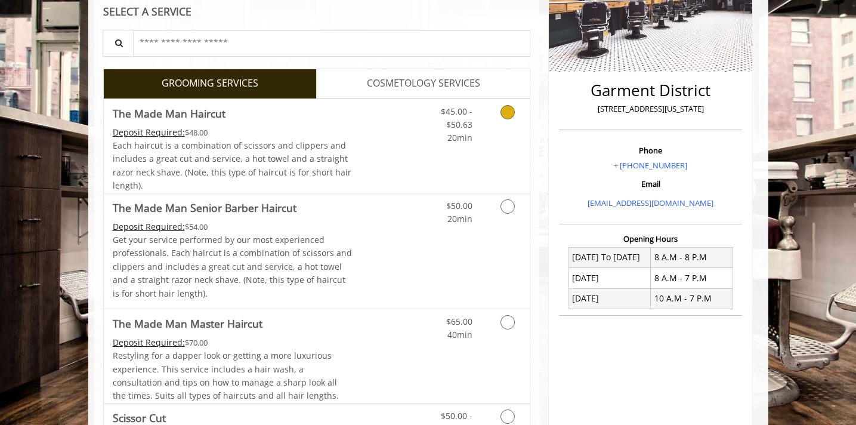 The width and height of the screenshot is (856, 425). Describe the element at coordinates (650, 184) in the screenshot. I see `h3: Email` at that location.